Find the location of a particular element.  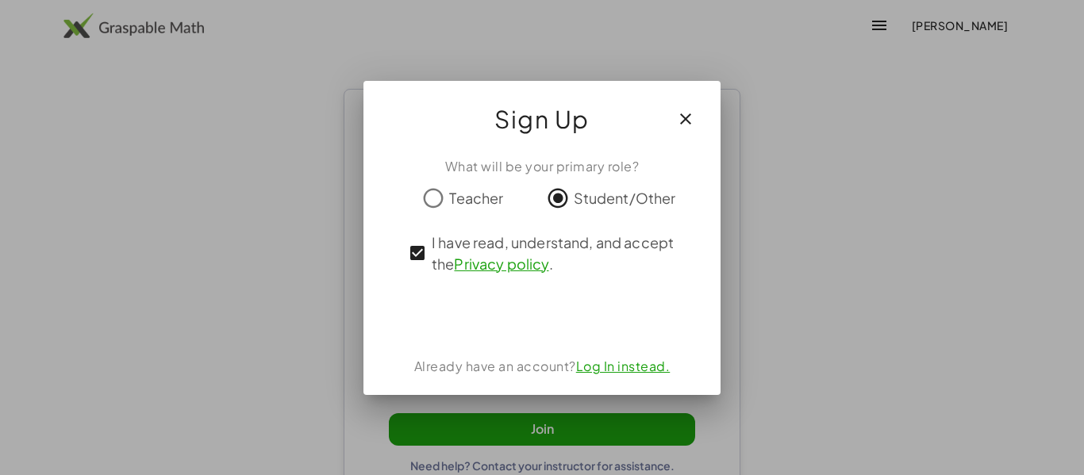

span: I have read, understand, and accept the . is located at coordinates (556, 253).